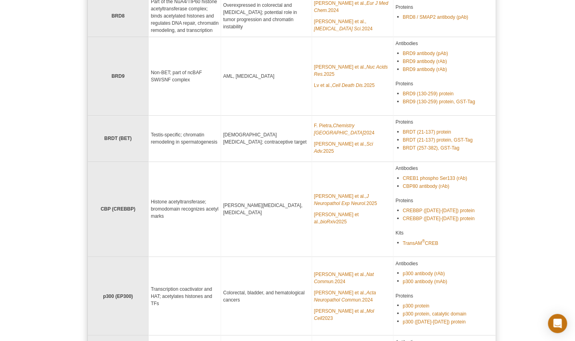 This screenshot has width=575, height=341. What do you see at coordinates (424, 274) in the screenshot?
I see `a: p300 antibody (rAb)` at bounding box center [424, 274].